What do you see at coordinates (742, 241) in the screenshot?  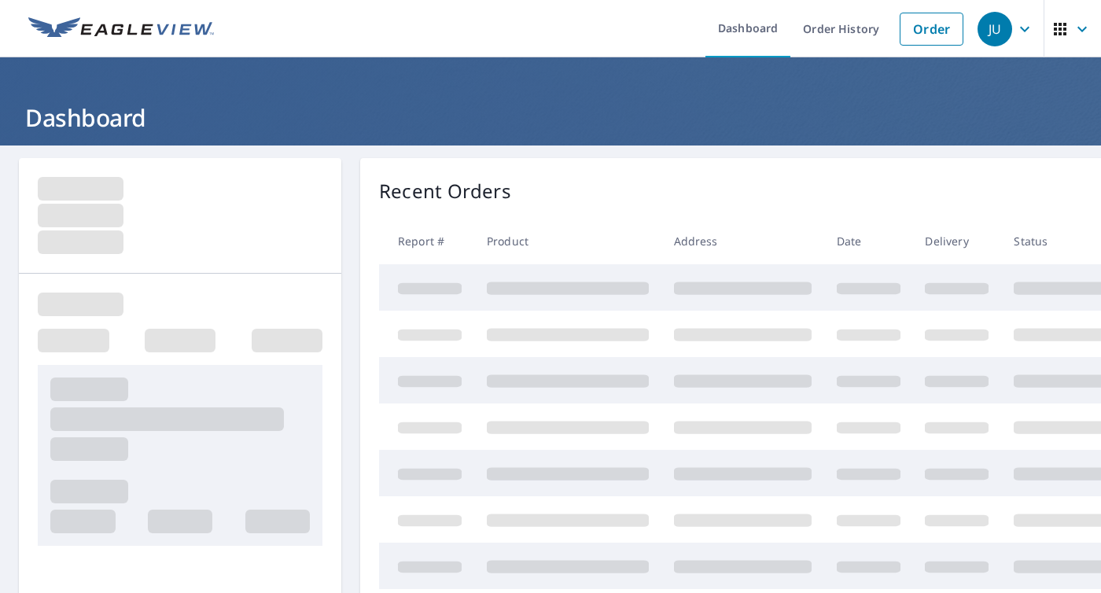 I see `th: Address` at bounding box center [742, 241].